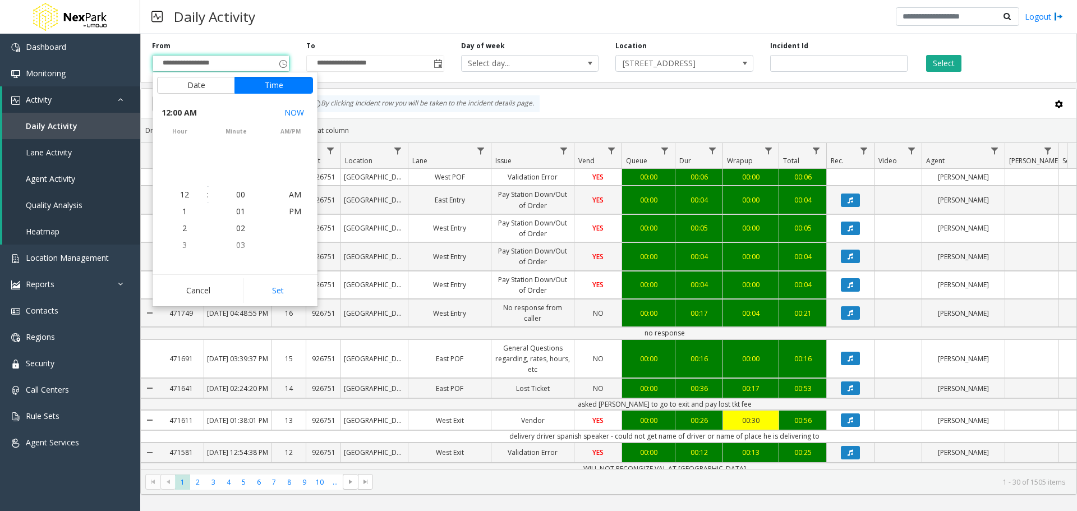 The image size is (1077, 511). What do you see at coordinates (609, 306) in the screenshot?
I see `div: Data table` at bounding box center [609, 306].